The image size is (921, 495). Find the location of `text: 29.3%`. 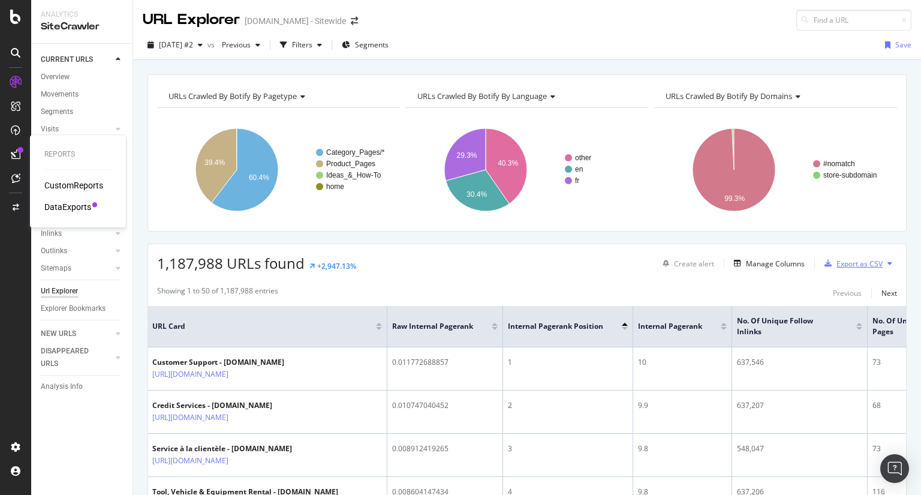

text: 29.3% is located at coordinates (467, 155).